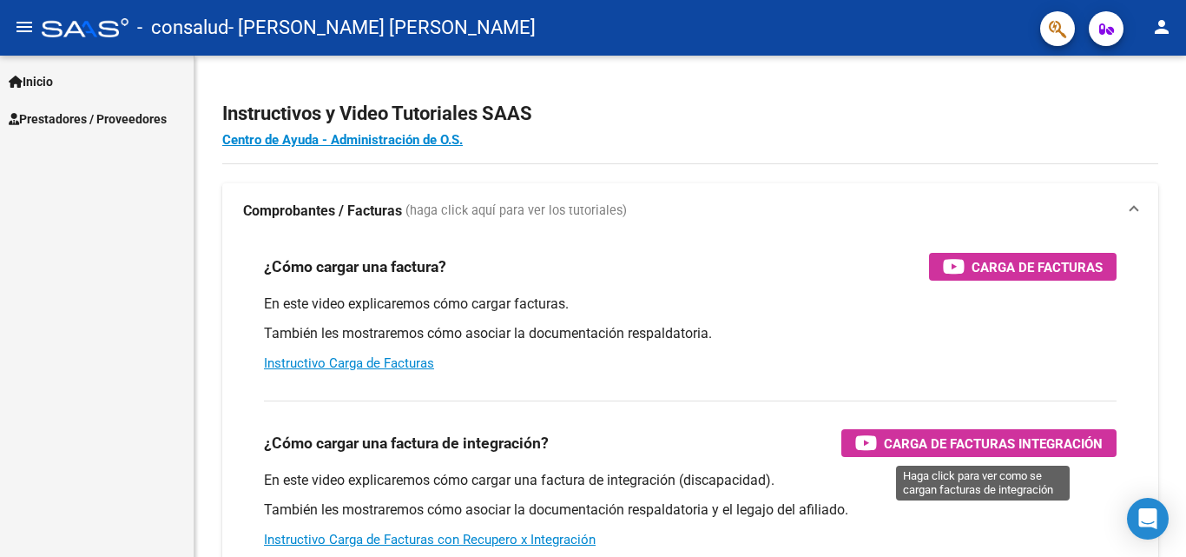  I want to click on h3: ¿Cómo cargar una factura de integración?, so click(406, 443).